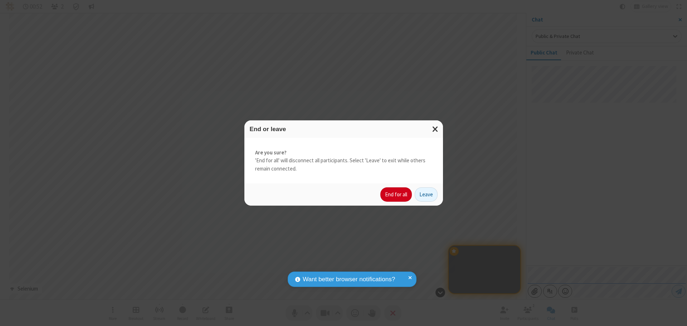  What do you see at coordinates (426, 194) in the screenshot?
I see `button: Leave` at bounding box center [426, 194].